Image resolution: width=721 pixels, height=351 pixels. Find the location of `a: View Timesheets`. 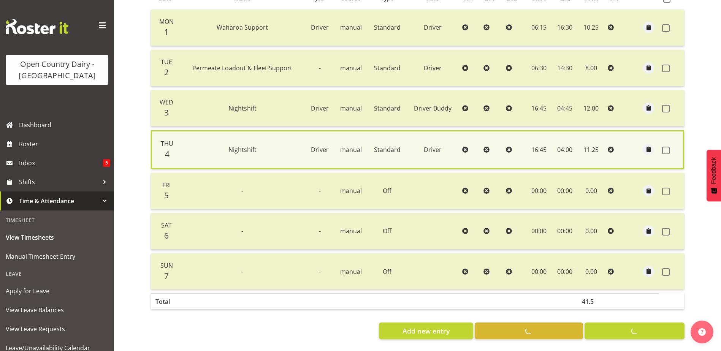

a: View Timesheets is located at coordinates (57, 238).